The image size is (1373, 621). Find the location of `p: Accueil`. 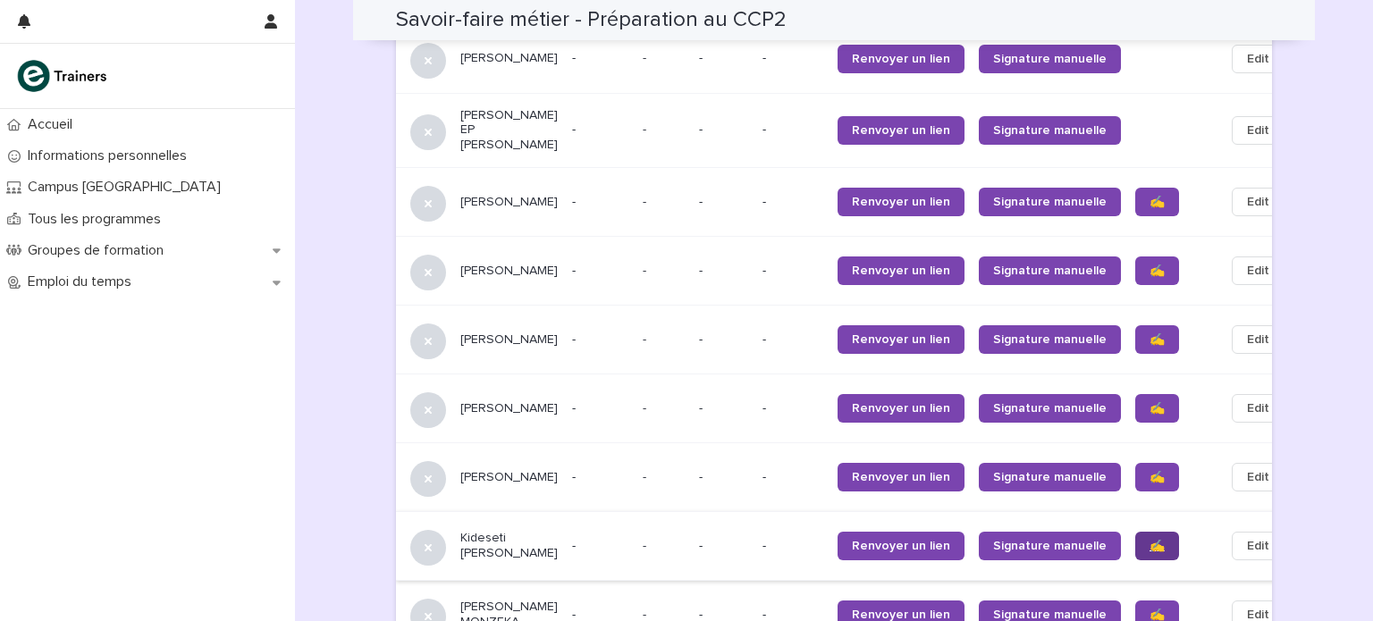

p: Accueil is located at coordinates (54, 124).